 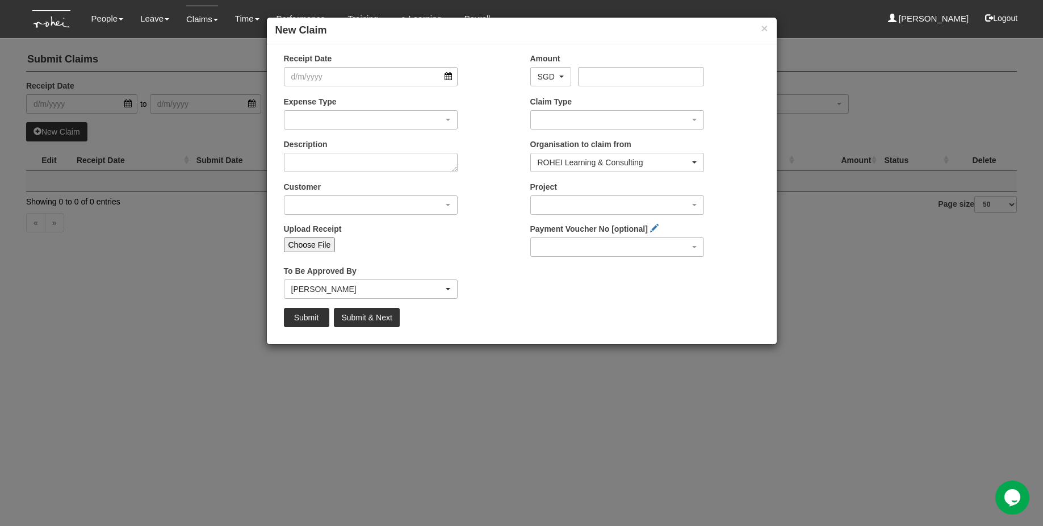 What do you see at coordinates (581, 144) in the screenshot?
I see `label: Organisation to claim from` at bounding box center [581, 144].